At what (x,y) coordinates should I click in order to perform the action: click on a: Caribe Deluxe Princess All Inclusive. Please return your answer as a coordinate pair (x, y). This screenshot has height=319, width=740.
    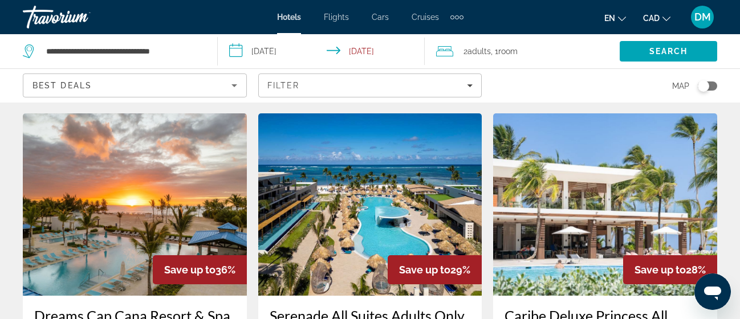
    Looking at the image, I should click on (605, 205).